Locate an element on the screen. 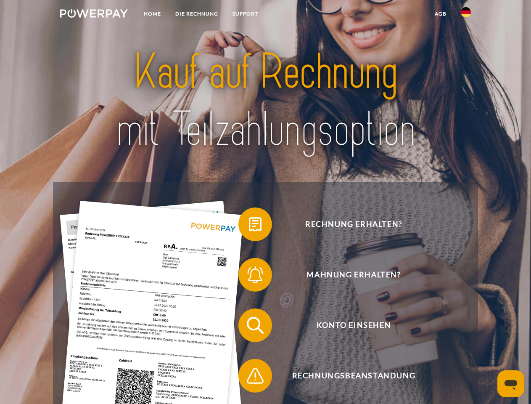 The height and width of the screenshot is (404, 531). a: Mahnung erhalten? is located at coordinates (348, 274).